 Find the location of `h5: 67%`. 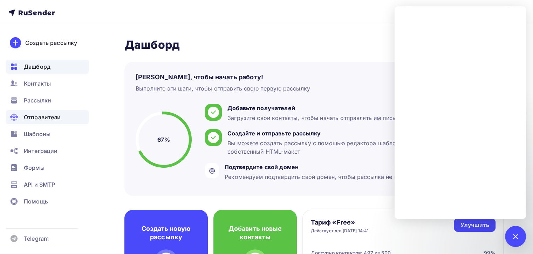

h5: 67% is located at coordinates (163, 140).